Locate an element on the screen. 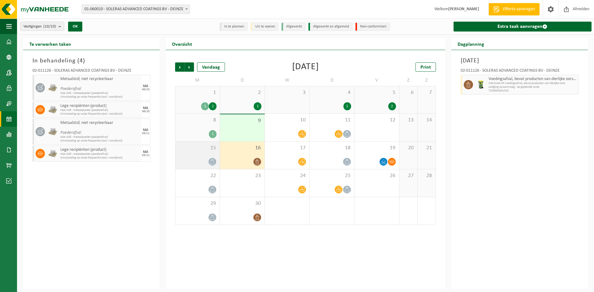  span: 25 is located at coordinates (332, 176).